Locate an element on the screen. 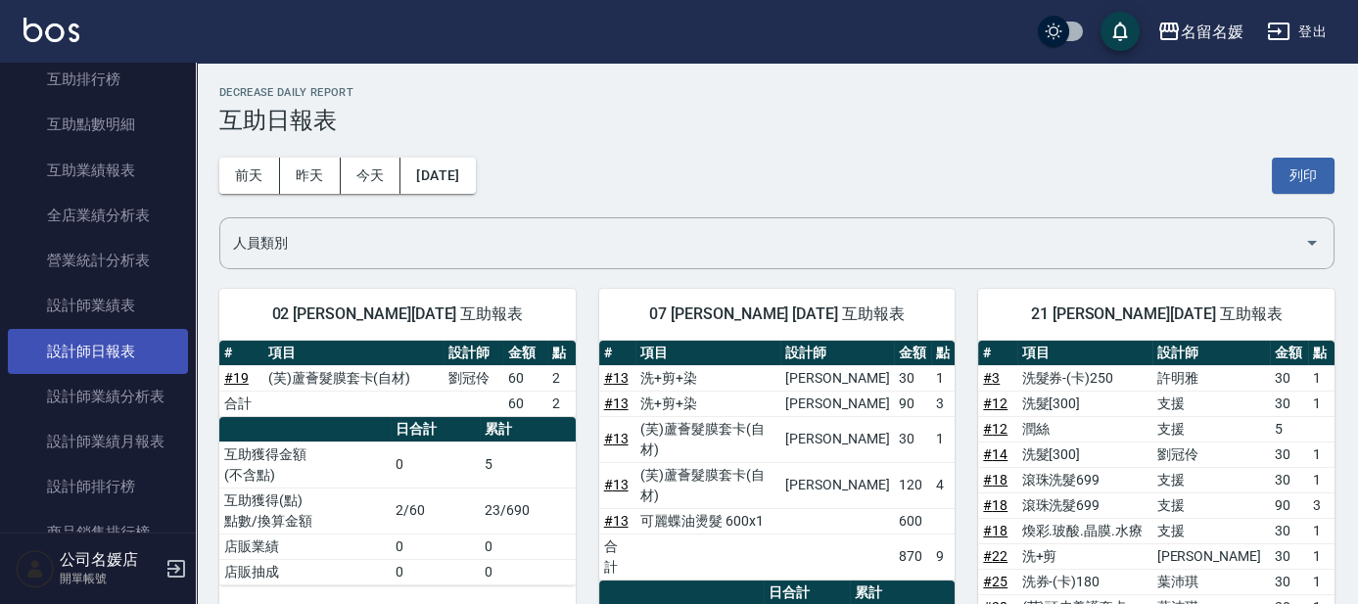 The height and width of the screenshot is (604, 1358). td: 煥彩.玻酸.晶膜.水療 is located at coordinates (1085, 531).